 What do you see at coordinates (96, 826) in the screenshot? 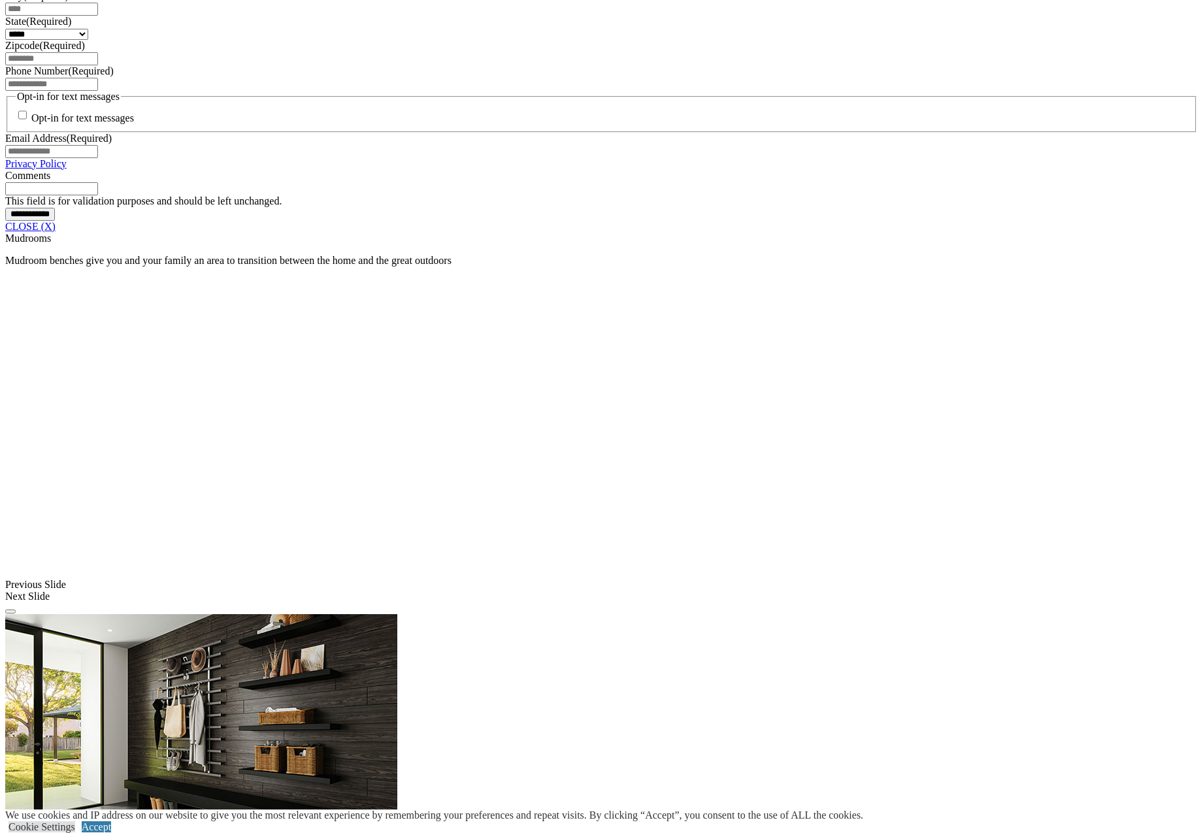
I see `a: Accept` at bounding box center [96, 826].